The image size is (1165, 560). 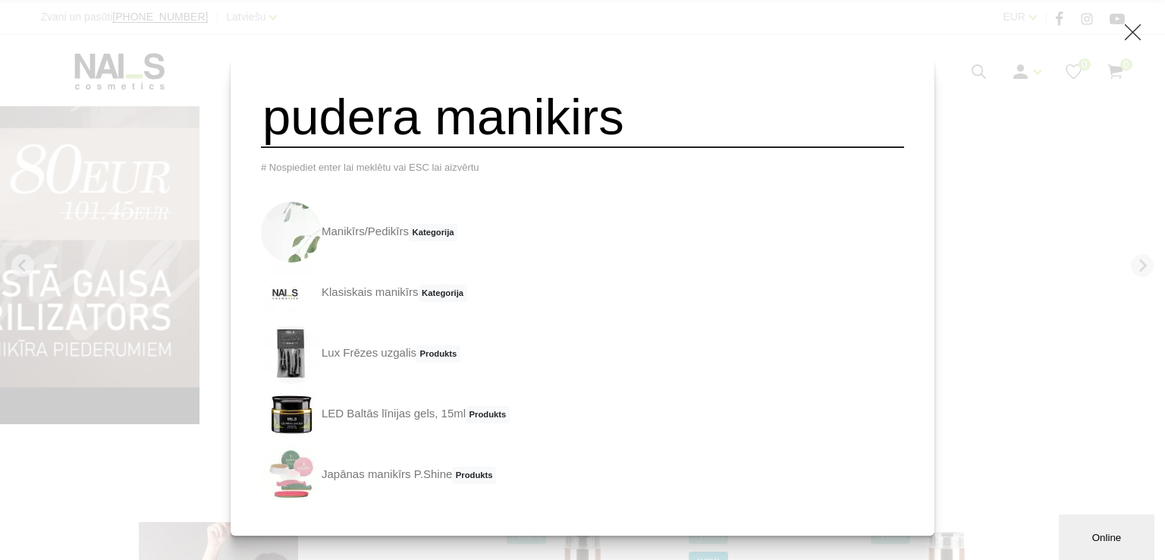 What do you see at coordinates (291, 232) in the screenshot?
I see `img: 1` at bounding box center [291, 232].